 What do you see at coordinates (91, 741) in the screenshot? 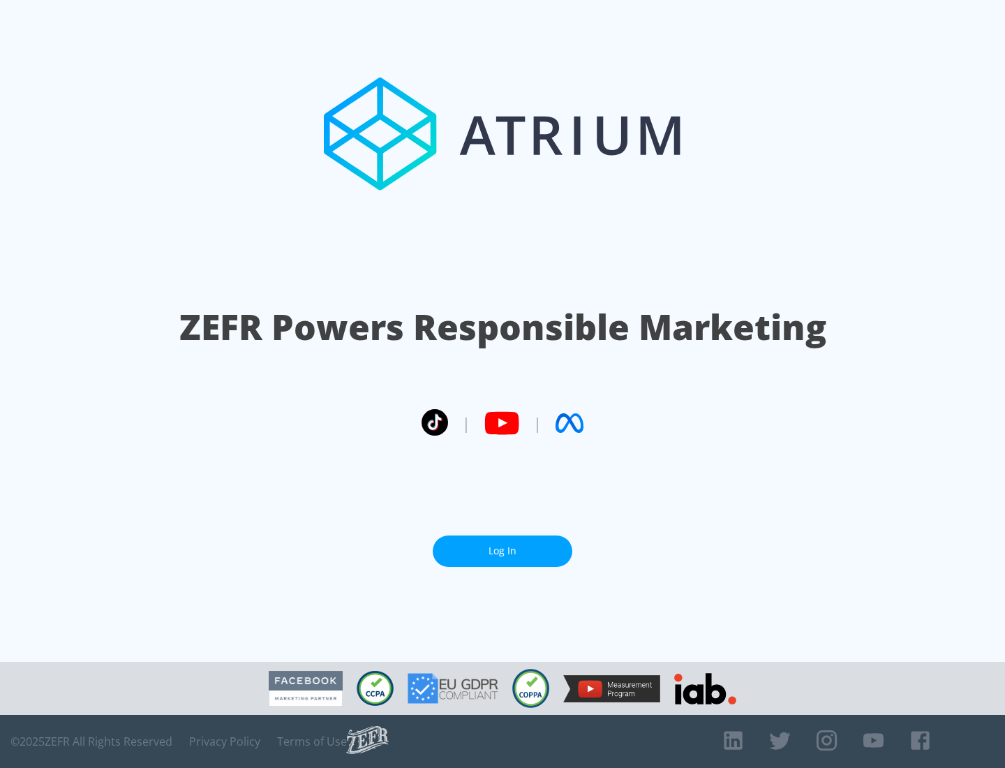
I see `span: © 2025 ZEFR All Rights Reserved` at bounding box center [91, 741].